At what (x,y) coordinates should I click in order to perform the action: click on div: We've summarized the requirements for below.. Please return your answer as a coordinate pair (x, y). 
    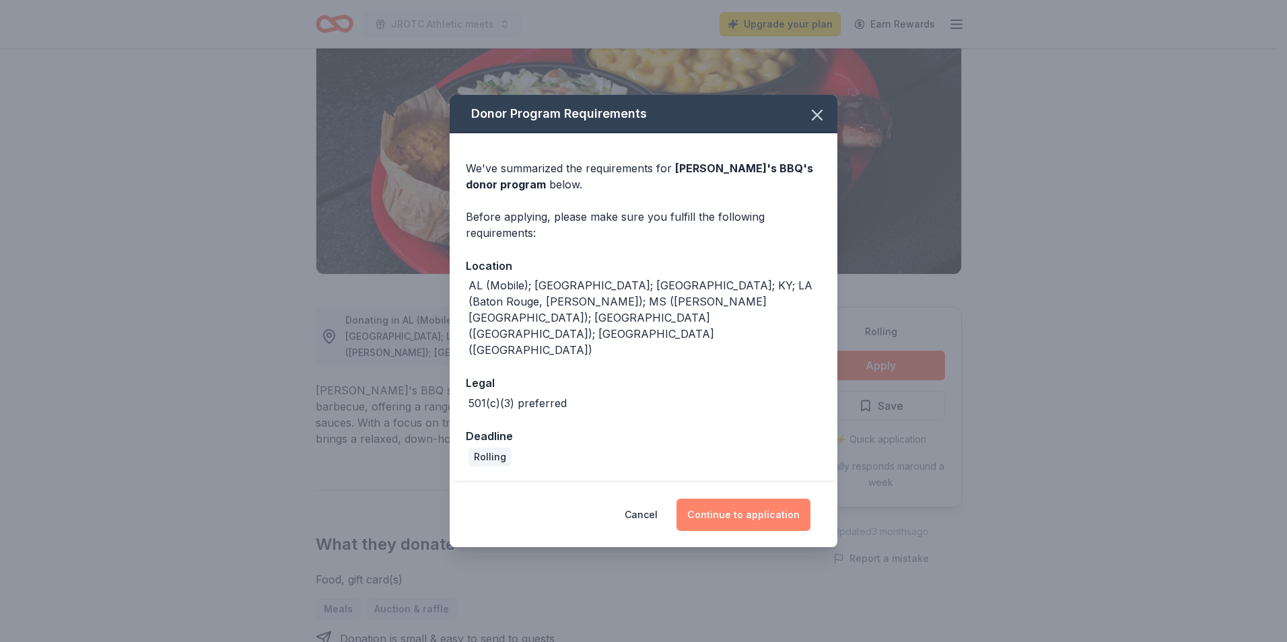
    Looking at the image, I should click on (643, 176).